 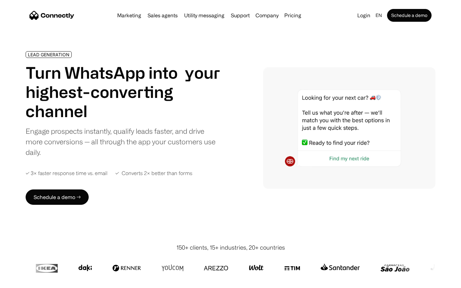 I want to click on a: Schedule a demo, so click(x=409, y=15).